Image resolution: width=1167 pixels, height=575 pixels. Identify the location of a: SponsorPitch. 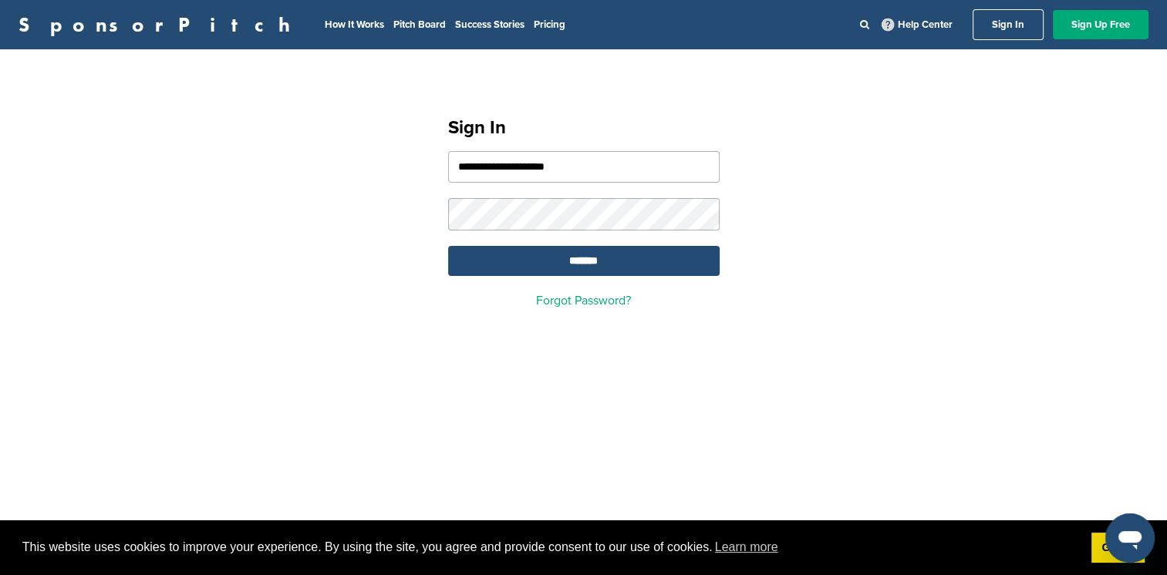
(159, 25).